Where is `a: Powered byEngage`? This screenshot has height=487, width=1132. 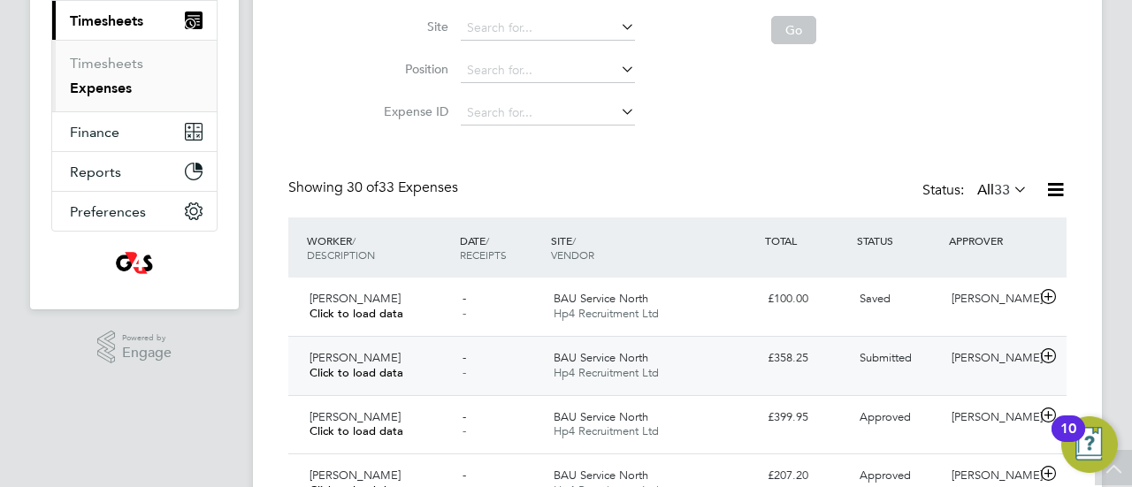
a: Powered byEngage is located at coordinates (134, 348).